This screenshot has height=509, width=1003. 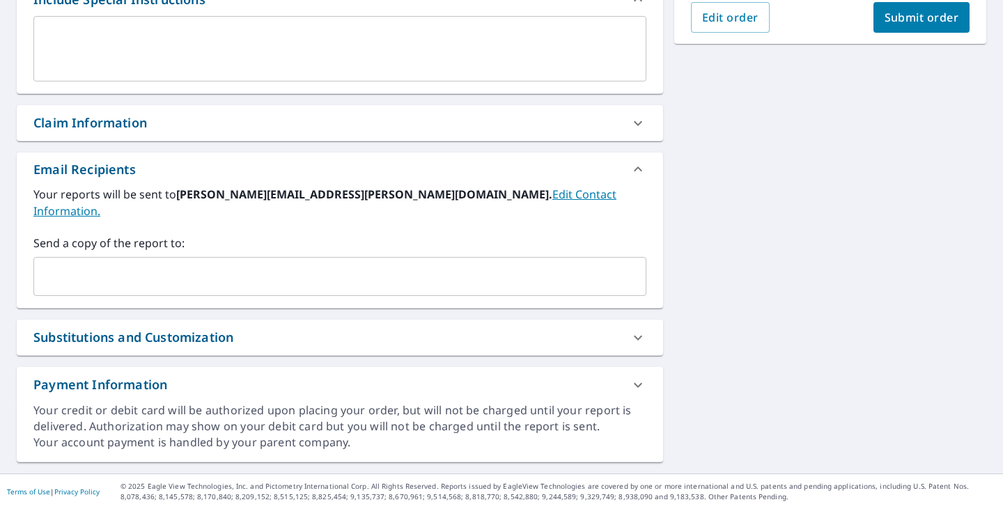 I want to click on span: Edit order, so click(x=730, y=17).